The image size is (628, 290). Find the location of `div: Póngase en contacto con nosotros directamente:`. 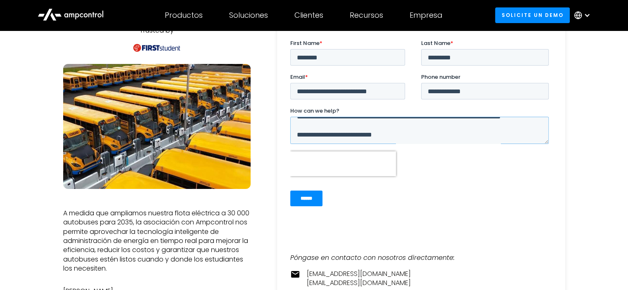

div: Póngase en contacto con nosotros directamente: is located at coordinates (421, 258).